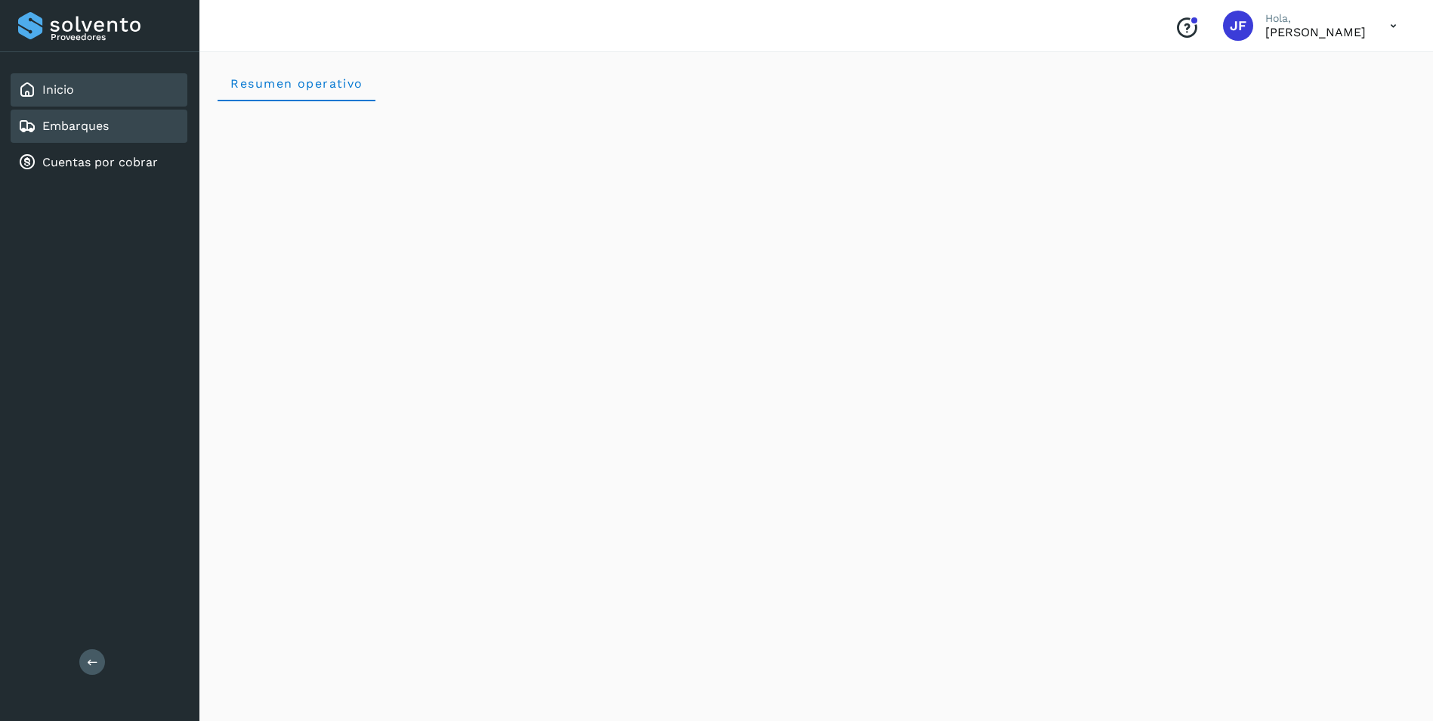  Describe the element at coordinates (296, 83) in the screenshot. I see `span: Resumen operativo` at that location.